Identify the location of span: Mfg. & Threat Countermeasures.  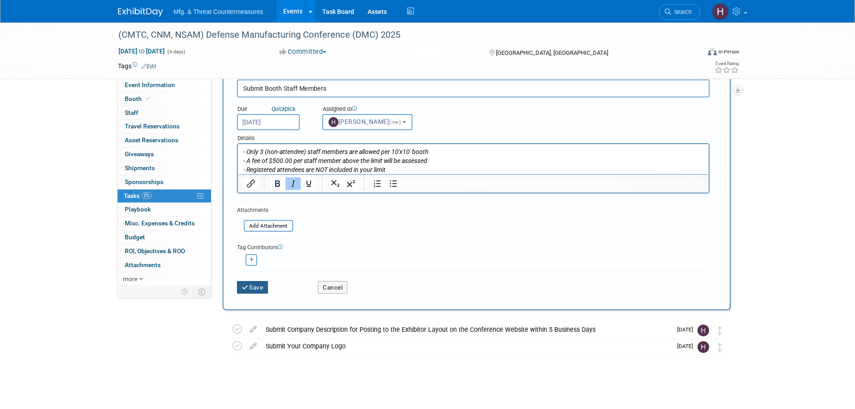
(219, 12).